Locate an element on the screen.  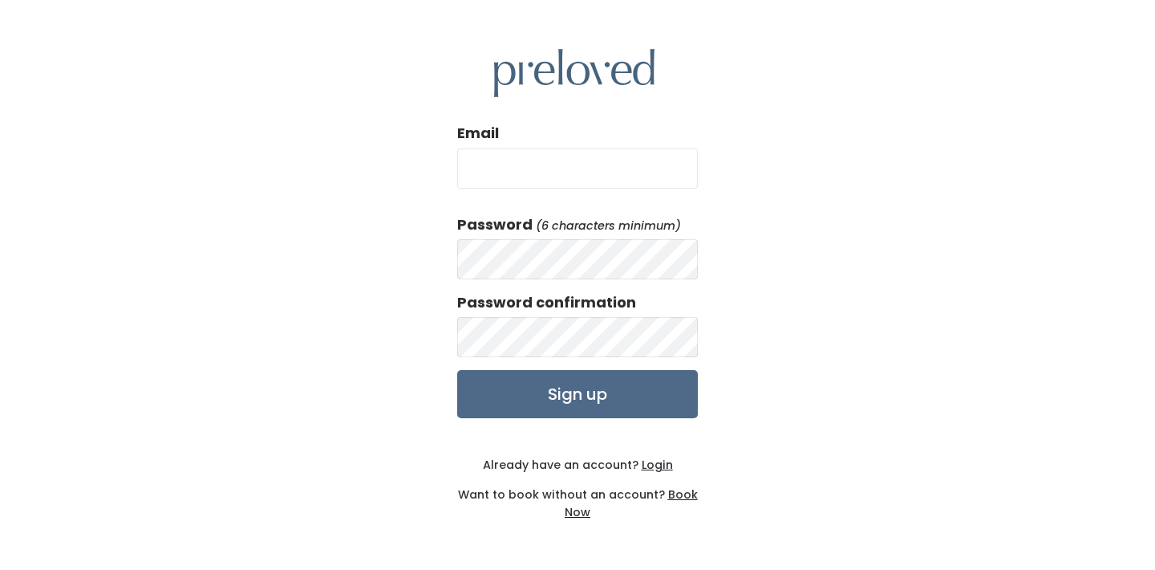
u: Login is located at coordinates (657, 465).